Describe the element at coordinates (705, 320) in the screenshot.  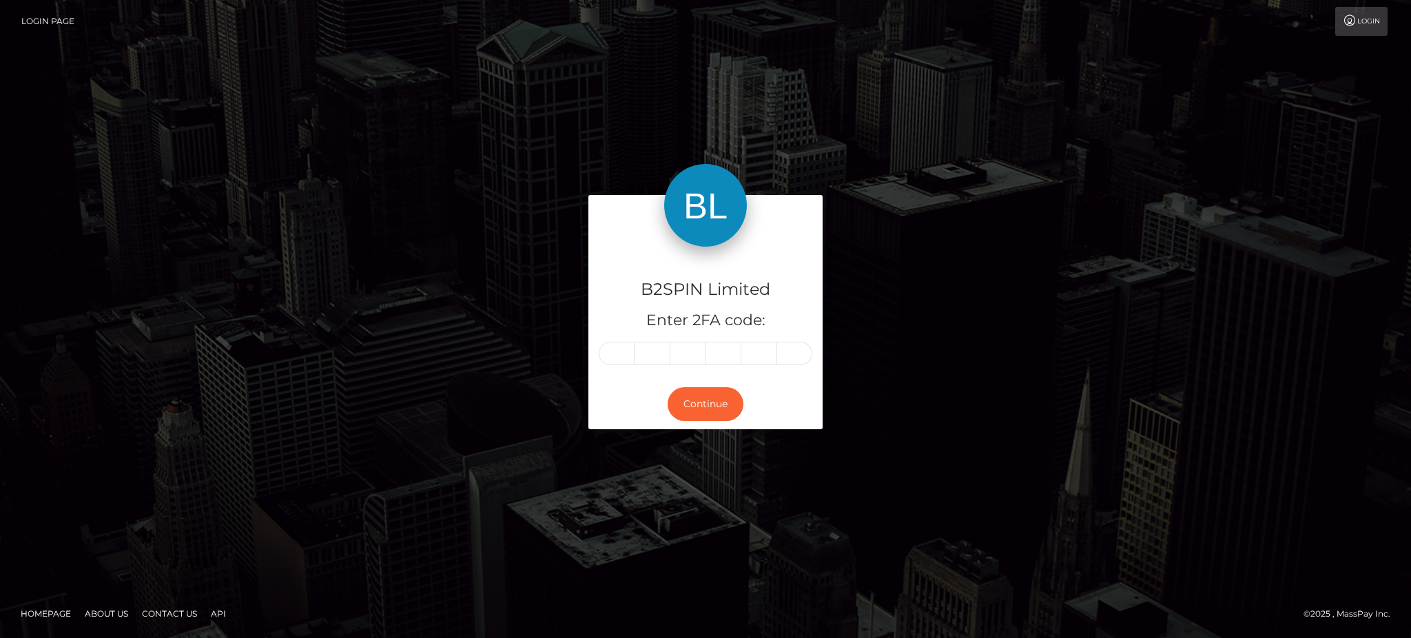
I see `h5: Enter 2FA code:` at that location.